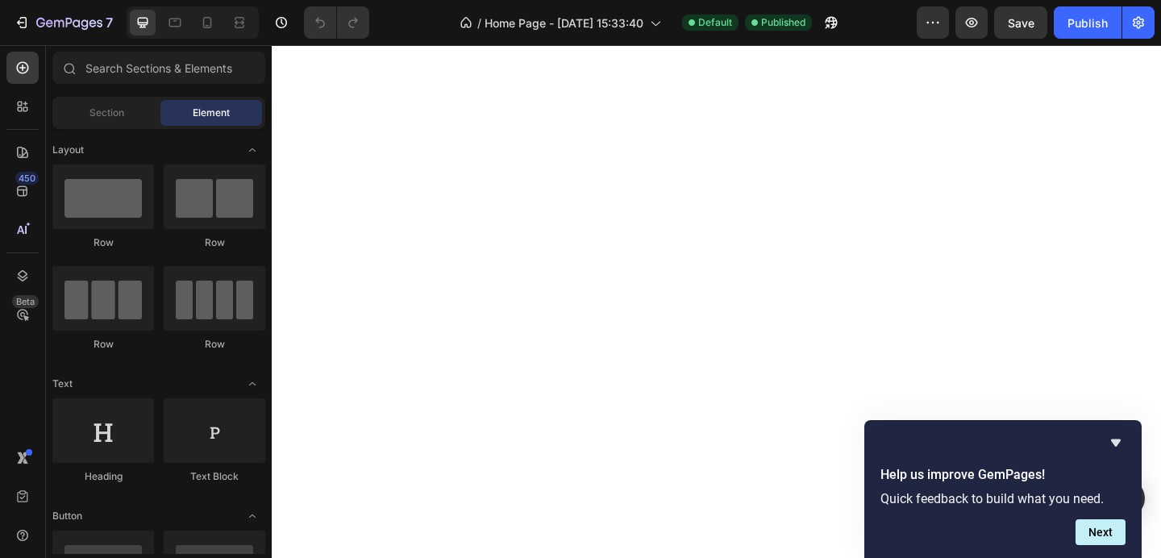 This screenshot has height=558, width=1161. Describe the element at coordinates (1003, 489) in the screenshot. I see `div: Help us improve GemPages!` at that location.